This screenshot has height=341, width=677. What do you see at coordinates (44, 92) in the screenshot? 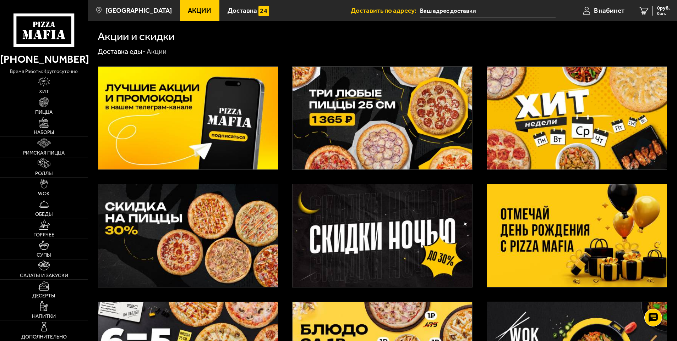
I see `span: Хит` at bounding box center [44, 92].